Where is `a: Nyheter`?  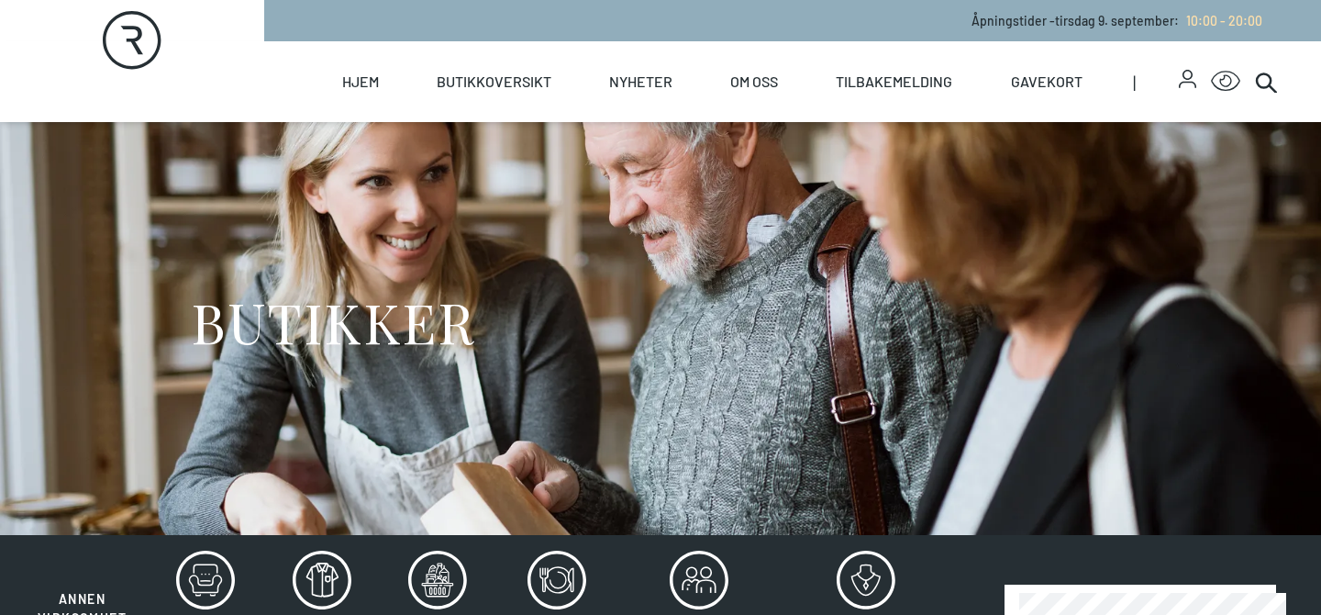 a: Nyheter is located at coordinates (640, 82).